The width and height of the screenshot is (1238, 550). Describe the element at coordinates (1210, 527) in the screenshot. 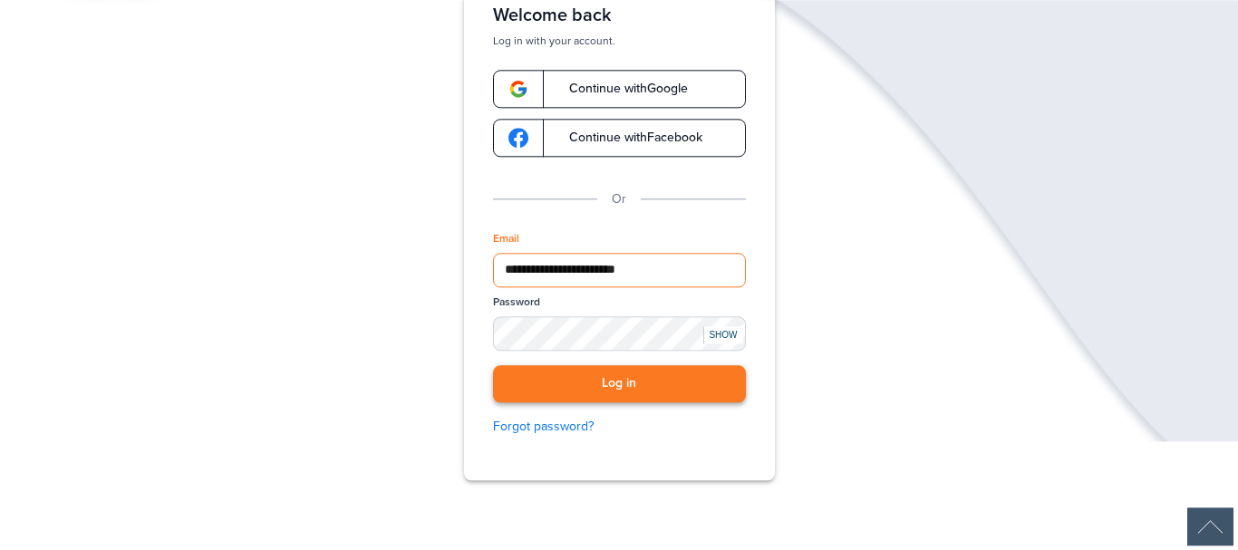

I see `div: Scroll Back to Top` at that location.